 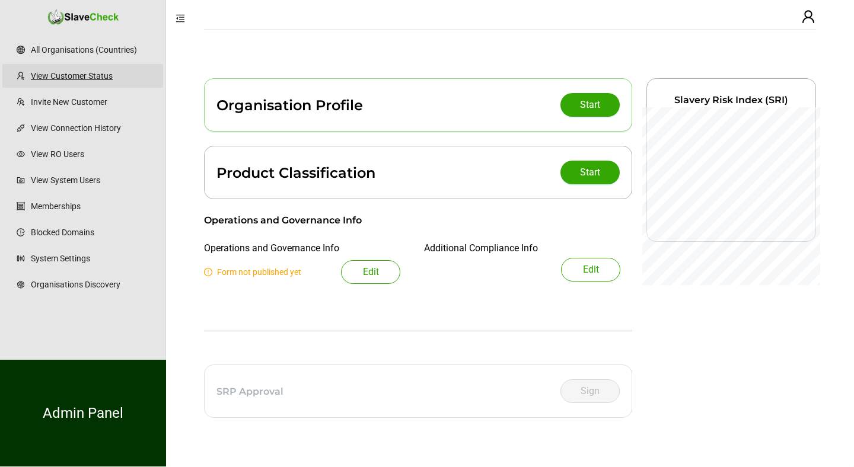 I want to click on a: View Connection History, so click(x=92, y=128).